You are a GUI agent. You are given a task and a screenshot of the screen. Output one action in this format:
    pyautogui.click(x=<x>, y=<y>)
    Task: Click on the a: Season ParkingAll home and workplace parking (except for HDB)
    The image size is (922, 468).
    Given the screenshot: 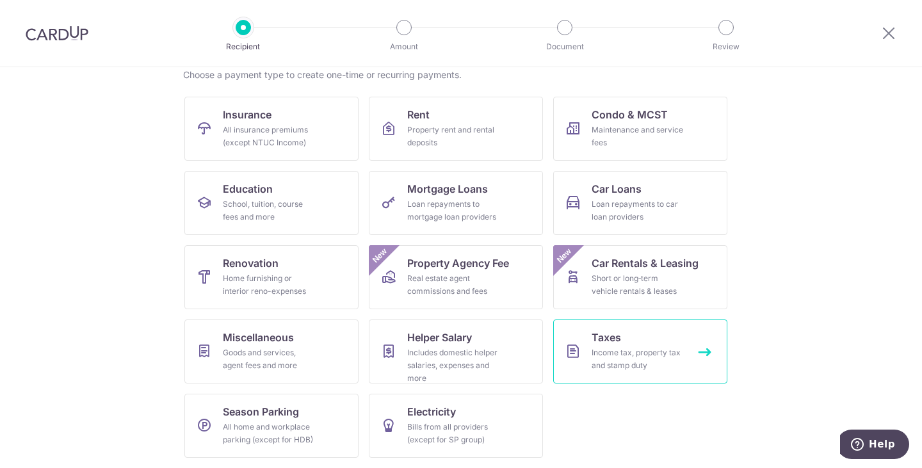 What is the action you would take?
    pyautogui.click(x=272, y=426)
    